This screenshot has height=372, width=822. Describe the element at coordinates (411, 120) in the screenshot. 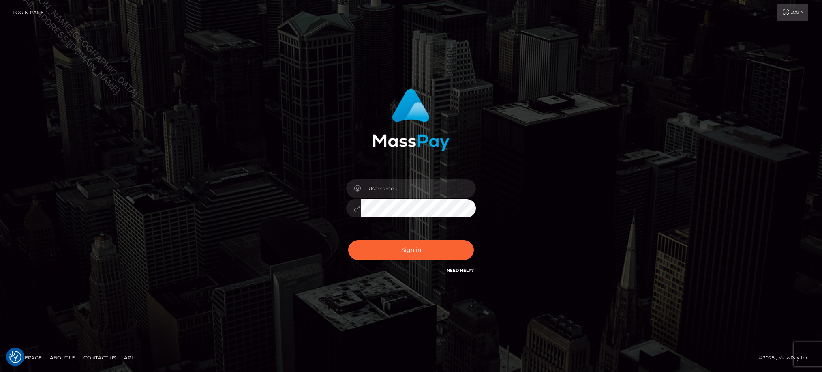

I see `img: MassPay Login` at that location.